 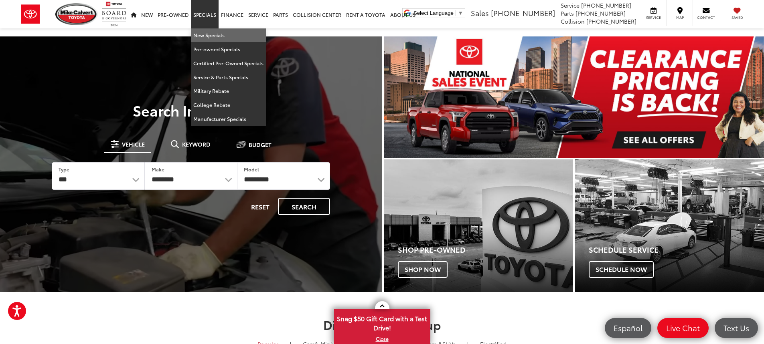 I want to click on span: Collision, so click(x=572, y=21).